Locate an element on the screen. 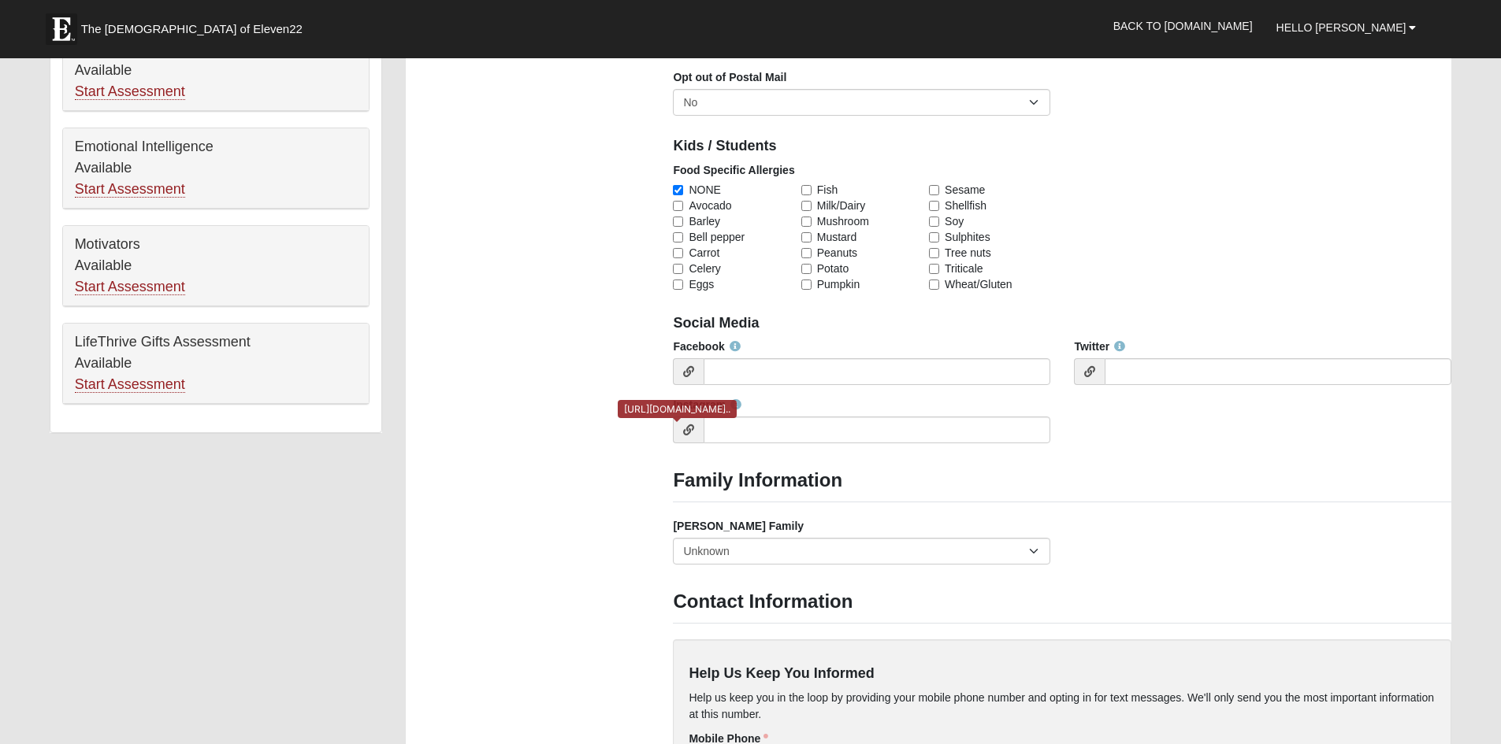 The image size is (1501, 744). h4: Kids / Students is located at coordinates (1062, 147).